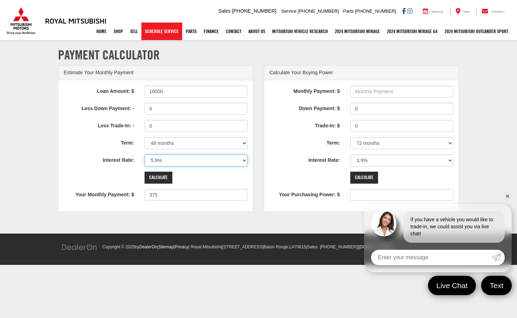  I want to click on label: Monthly Payment: $, so click(305, 90).